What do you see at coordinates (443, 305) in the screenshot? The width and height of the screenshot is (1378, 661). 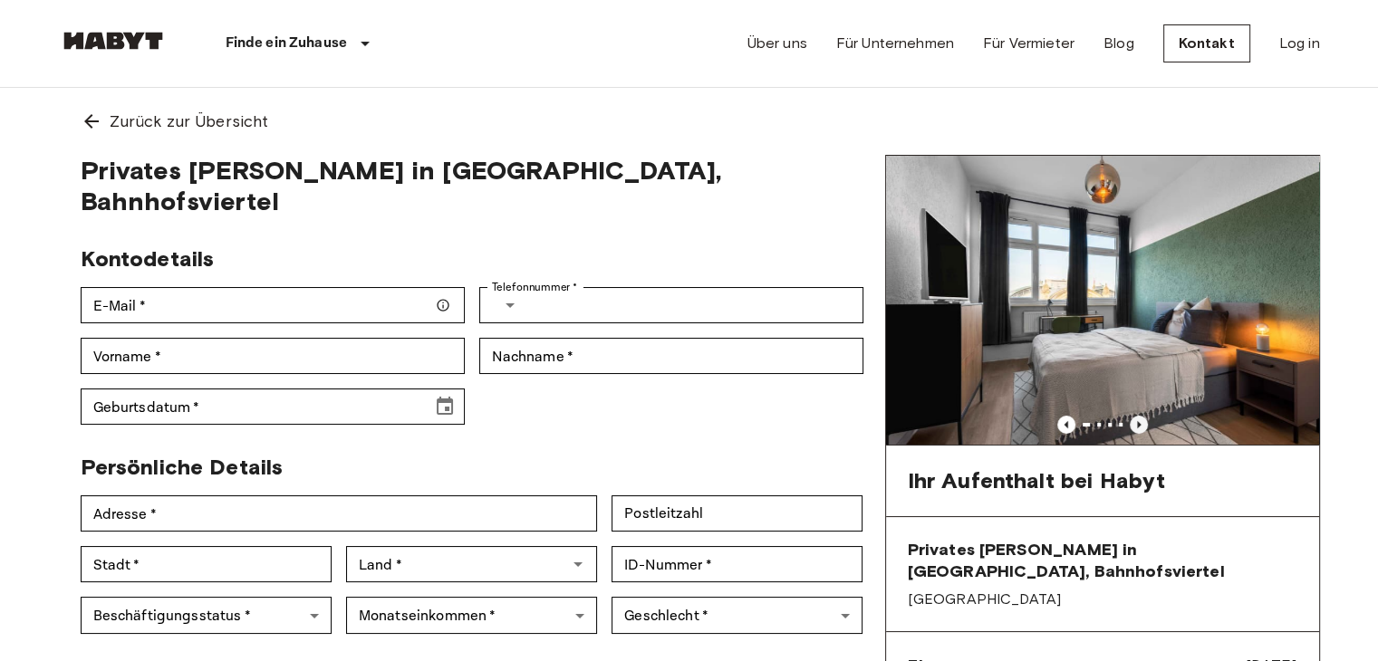 I see `svg: Stellen Sie sicher, dass Ihre E-Mail-Adresse korrekt ist — wir senden Ihre Buchungsdetails dorthin.` at bounding box center [443, 305].